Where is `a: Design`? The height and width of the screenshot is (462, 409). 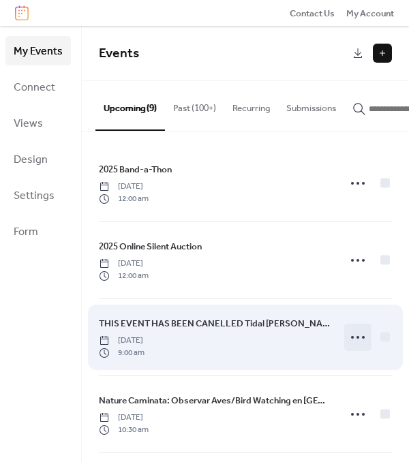 a: Design is located at coordinates (38, 159).